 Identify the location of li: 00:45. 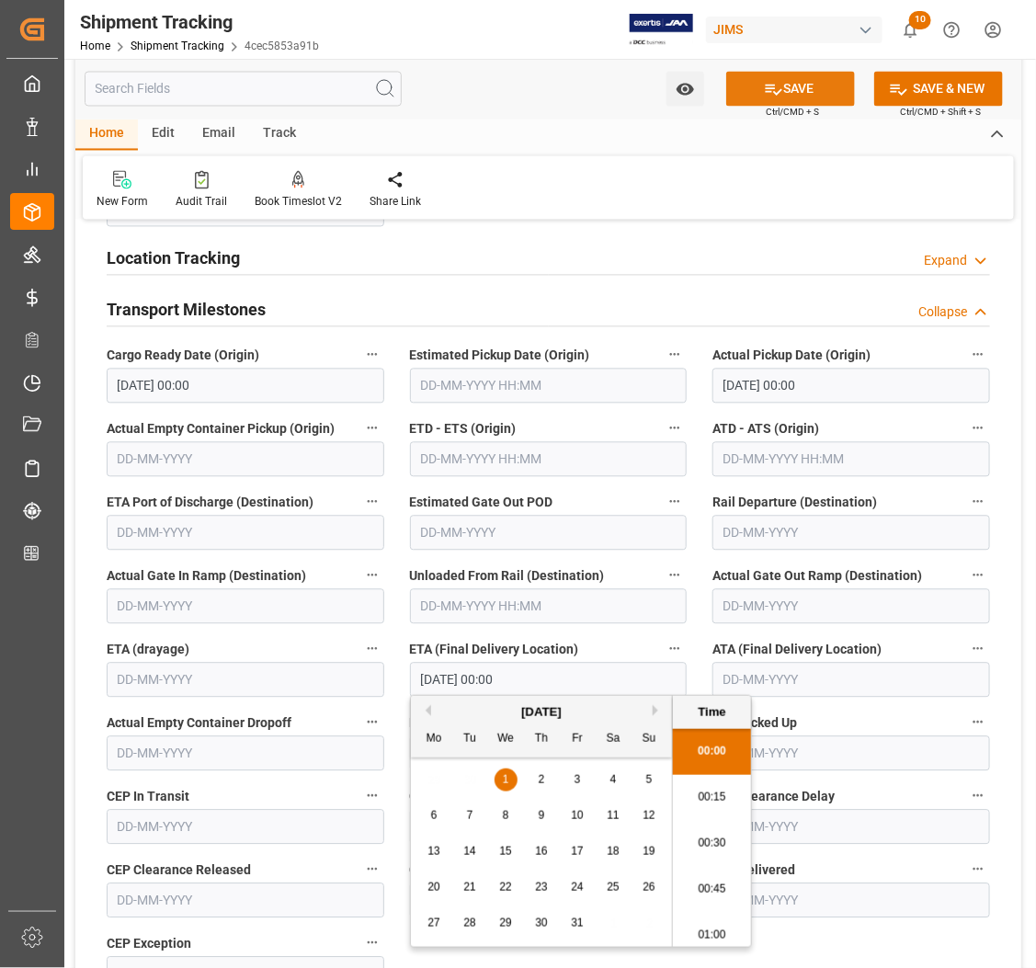
(712, 890).